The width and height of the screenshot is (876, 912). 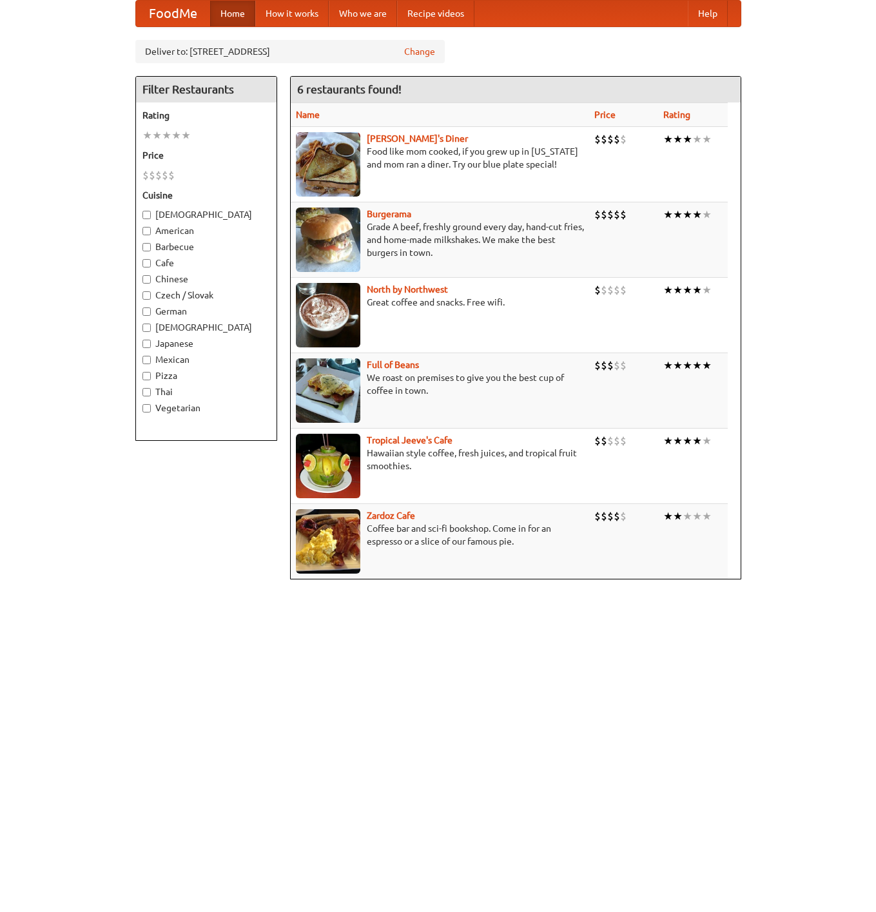 I want to click on a: Recipe videos, so click(x=436, y=14).